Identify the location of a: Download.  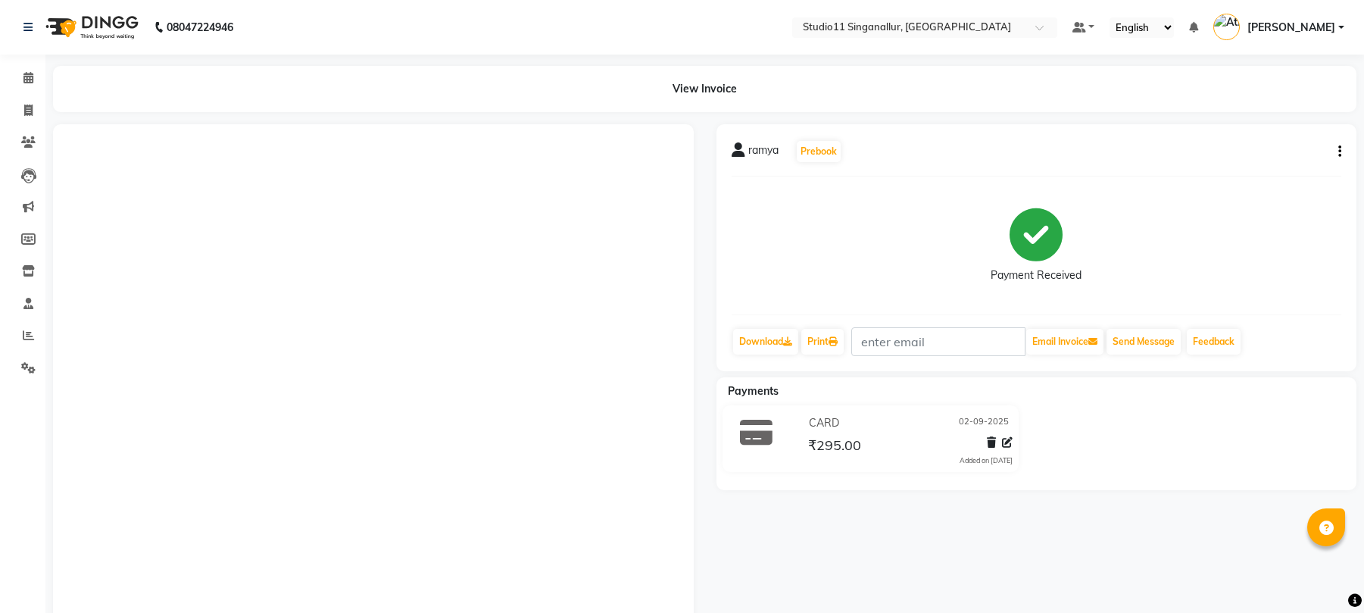
(766, 342).